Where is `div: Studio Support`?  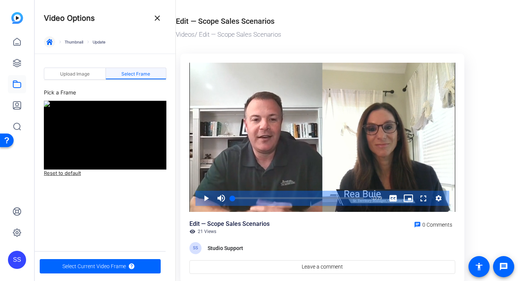
div: Studio Support is located at coordinates (226, 248).